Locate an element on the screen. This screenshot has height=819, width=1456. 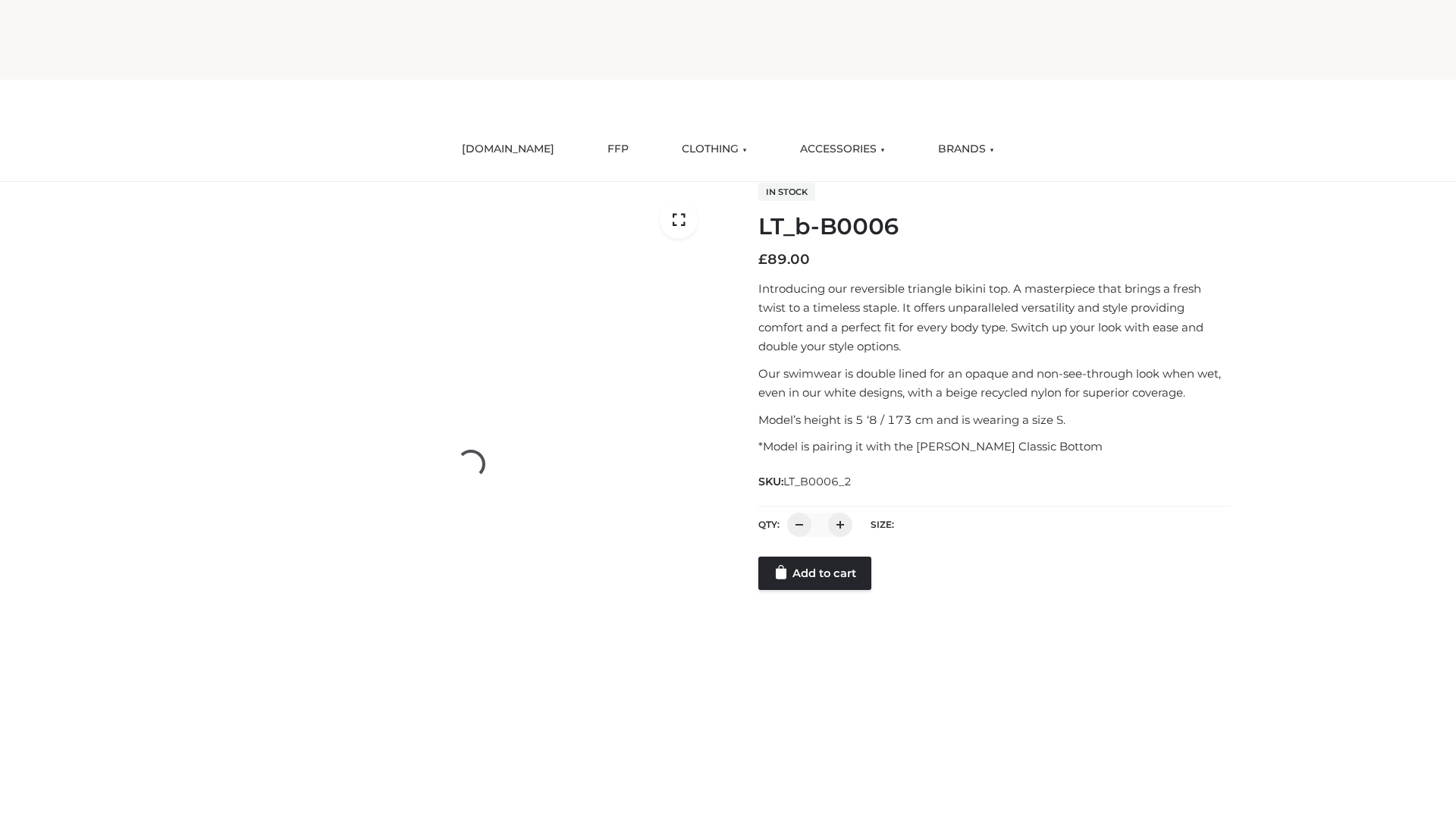
a: FFP is located at coordinates (618, 150).